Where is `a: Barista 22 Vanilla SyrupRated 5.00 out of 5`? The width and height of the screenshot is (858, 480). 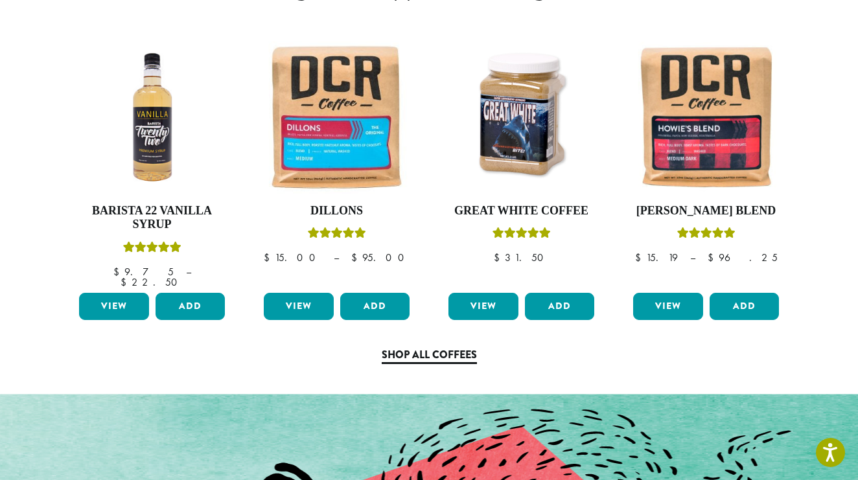 a: Barista 22 Vanilla SyrupRated 5.00 out of 5 is located at coordinates (152, 165).